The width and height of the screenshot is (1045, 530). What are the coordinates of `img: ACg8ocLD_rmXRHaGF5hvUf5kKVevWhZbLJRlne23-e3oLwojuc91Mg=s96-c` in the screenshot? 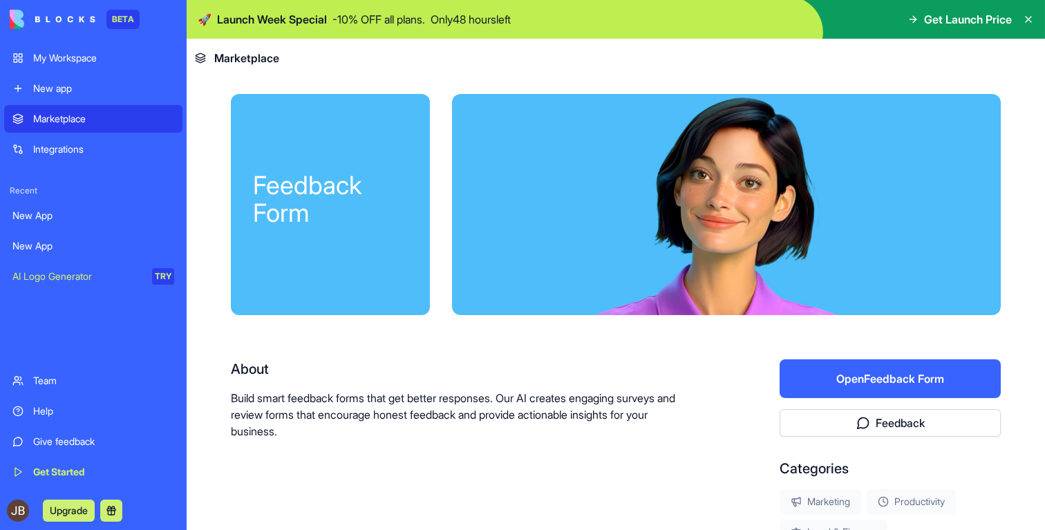 It's located at (18, 511).